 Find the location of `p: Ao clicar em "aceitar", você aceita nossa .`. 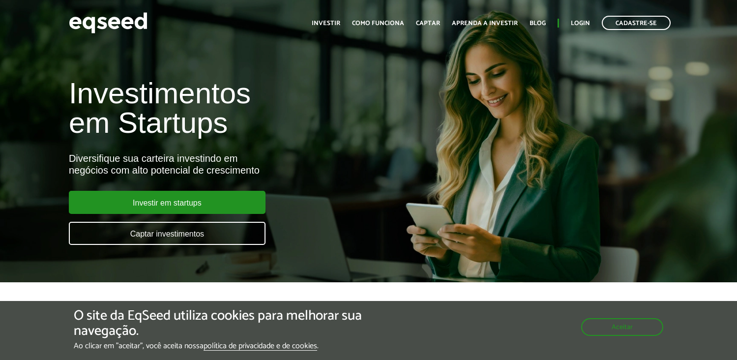

p: Ao clicar em "aceitar", você aceita nossa . is located at coordinates (251, 346).